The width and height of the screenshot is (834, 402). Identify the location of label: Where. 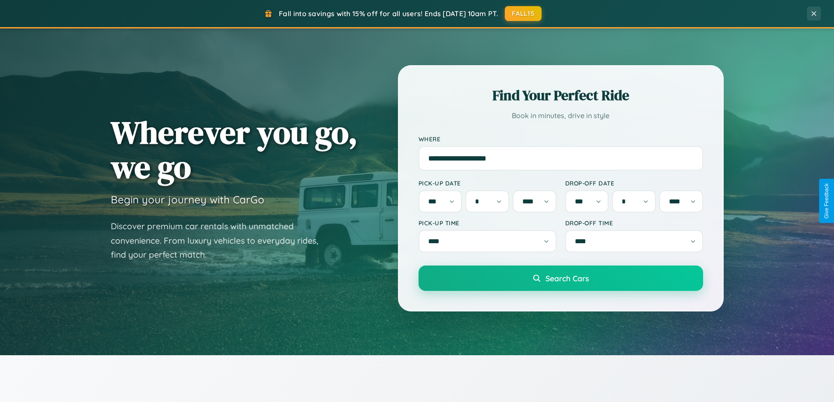
(561, 139).